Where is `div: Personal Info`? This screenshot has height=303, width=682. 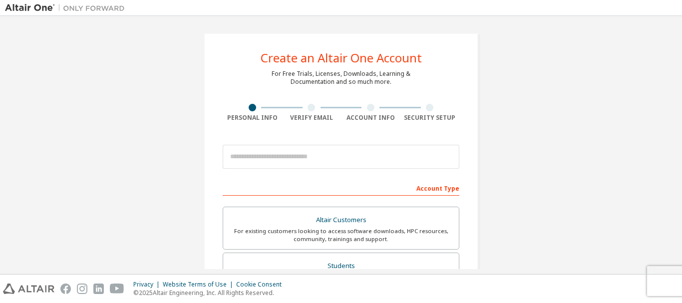 div: Personal Info is located at coordinates (252, 118).